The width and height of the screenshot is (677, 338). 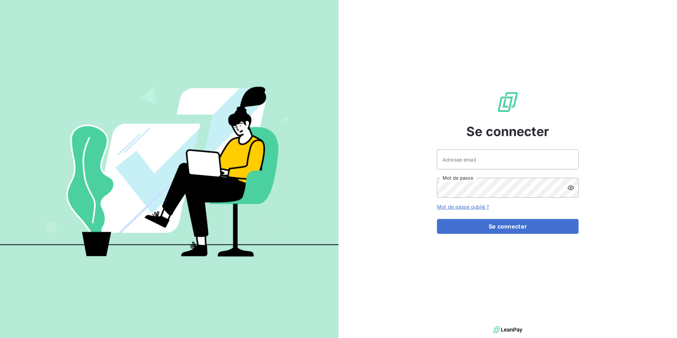 What do you see at coordinates (508, 131) in the screenshot?
I see `span: Se connecter` at bounding box center [508, 131].